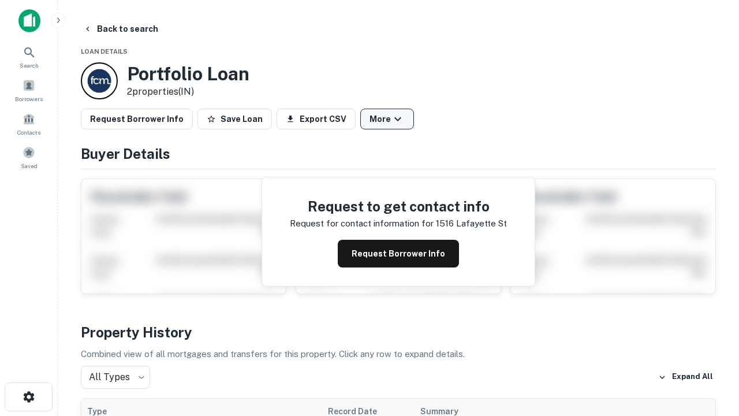  Describe the element at coordinates (29, 157) in the screenshot. I see `div: Saved` at that location.